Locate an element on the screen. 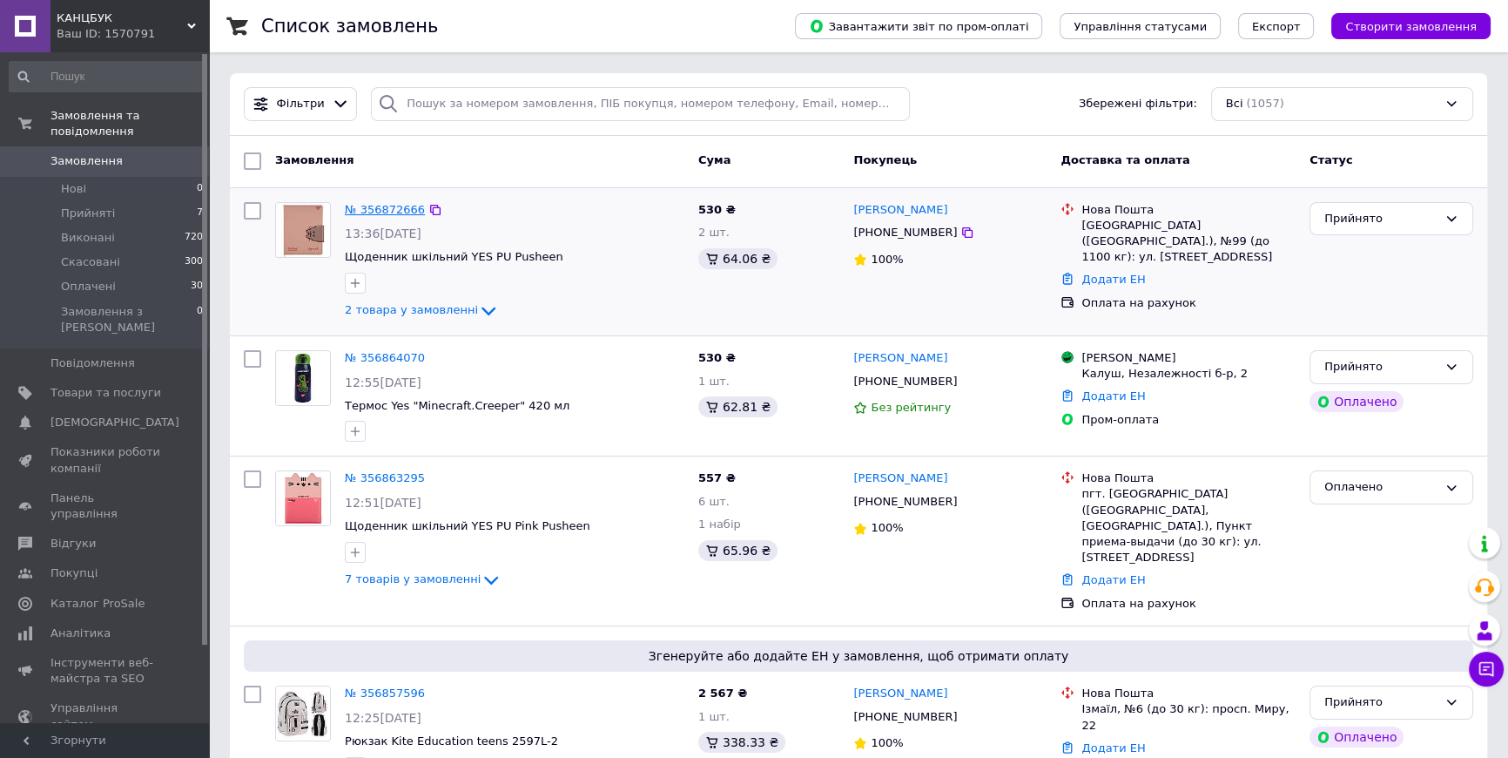 This screenshot has height=758, width=1508. span: Скасовані is located at coordinates (91, 262).